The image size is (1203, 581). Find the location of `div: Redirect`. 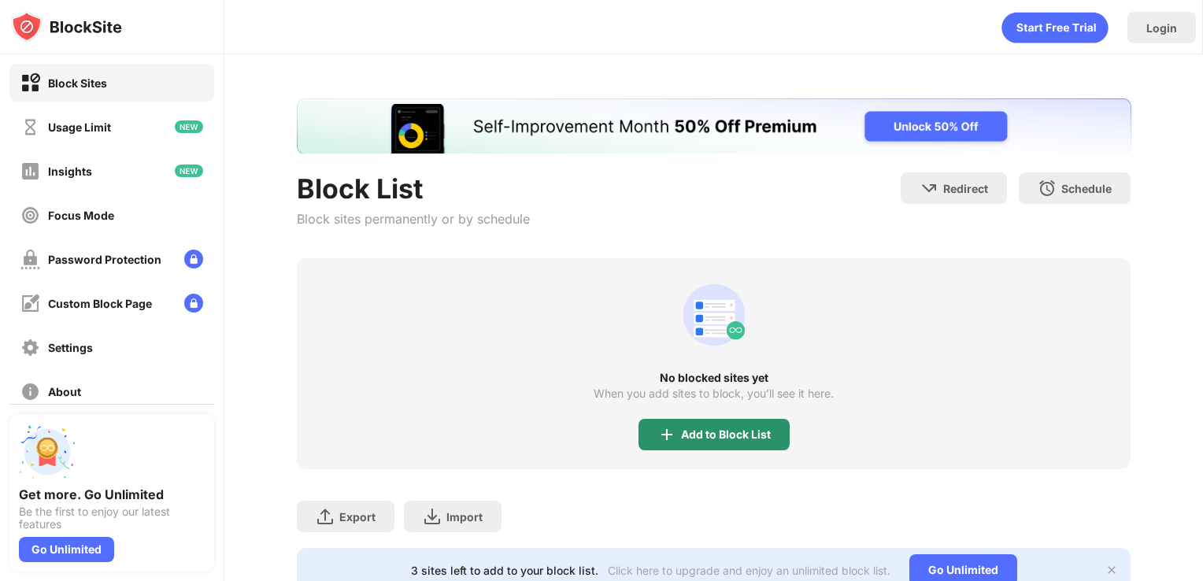

div: Redirect is located at coordinates (965, 188).